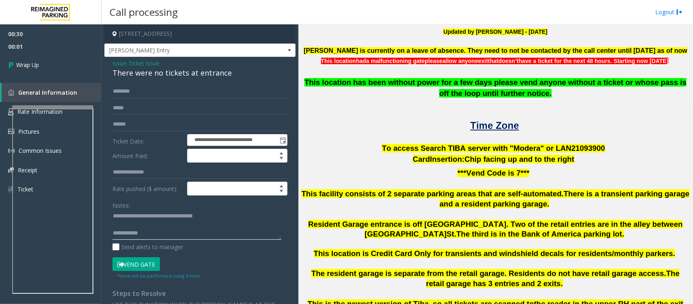 The height and width of the screenshot is (304, 693). I want to click on span: Ticket Issue, so click(144, 63).